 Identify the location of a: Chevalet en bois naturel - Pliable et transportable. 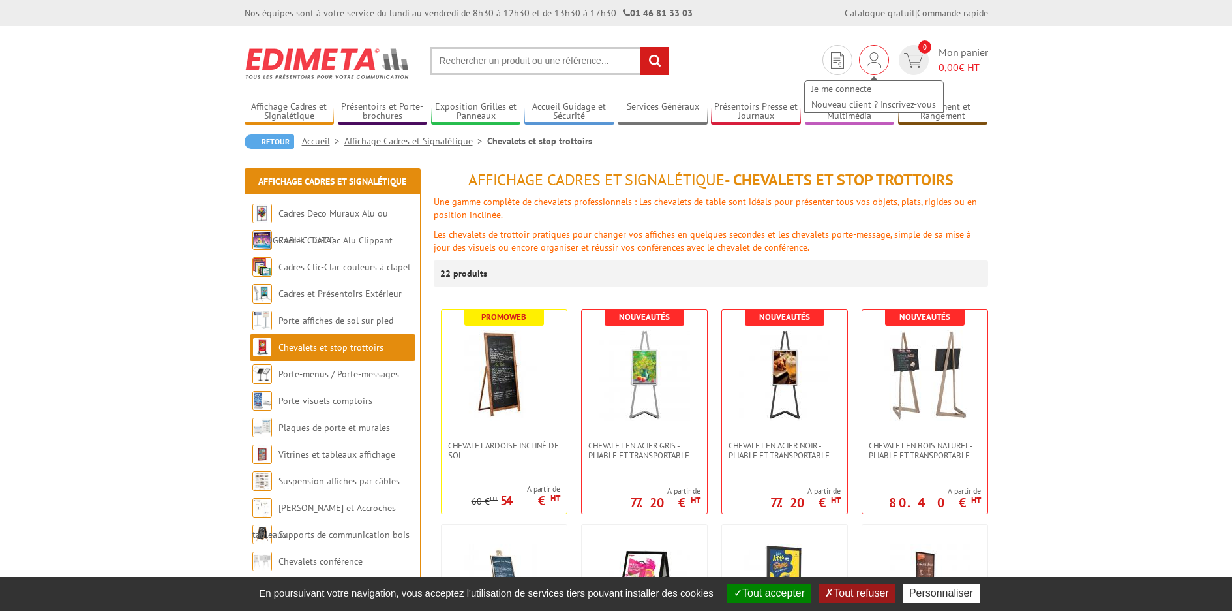
(925, 450).